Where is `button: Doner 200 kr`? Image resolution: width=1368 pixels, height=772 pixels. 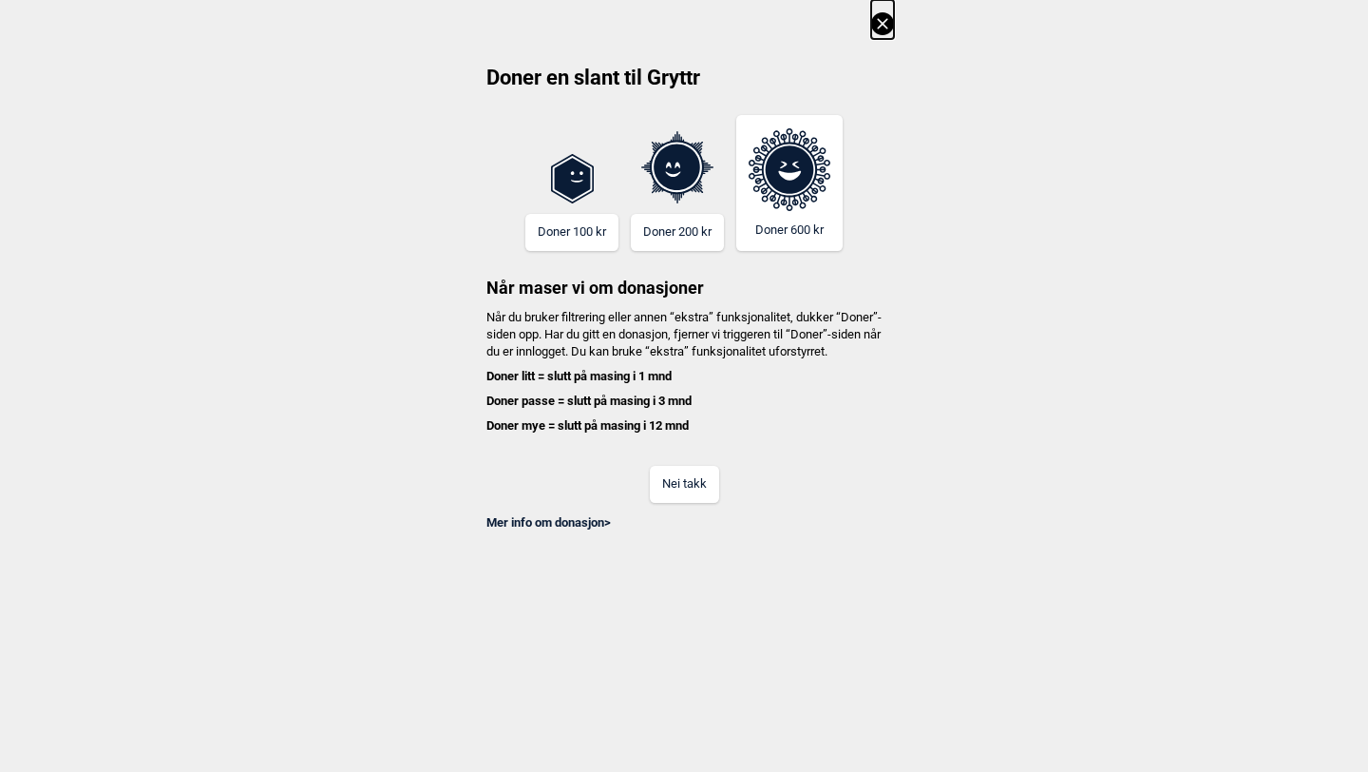
button: Doner 200 kr is located at coordinates (677, 232).